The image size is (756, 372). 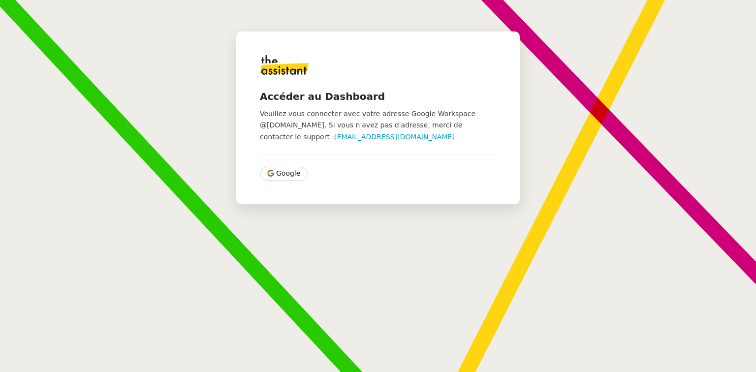 I want to click on button: Google, so click(x=284, y=174).